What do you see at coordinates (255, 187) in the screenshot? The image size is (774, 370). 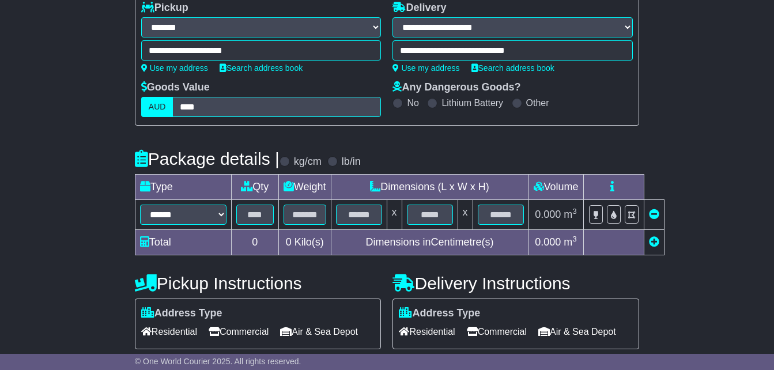 I see `td: Qty` at bounding box center [255, 187].